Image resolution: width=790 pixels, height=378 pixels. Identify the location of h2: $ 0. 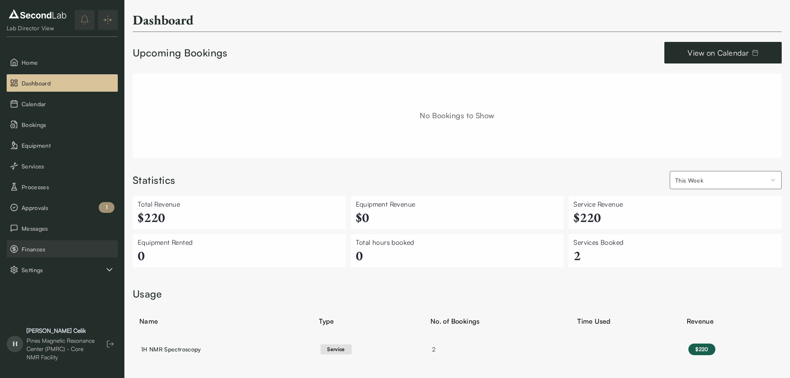
(457, 217).